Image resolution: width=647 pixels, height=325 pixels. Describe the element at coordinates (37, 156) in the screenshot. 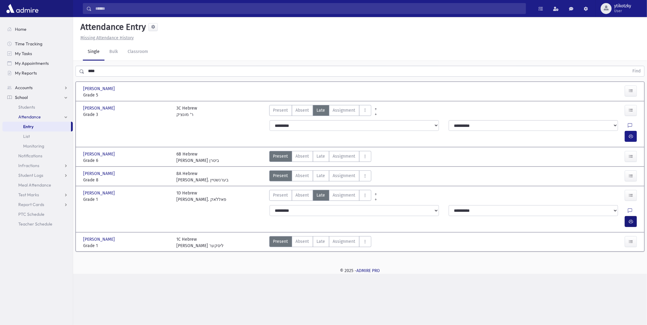

I see `a: Notifications` at that location.